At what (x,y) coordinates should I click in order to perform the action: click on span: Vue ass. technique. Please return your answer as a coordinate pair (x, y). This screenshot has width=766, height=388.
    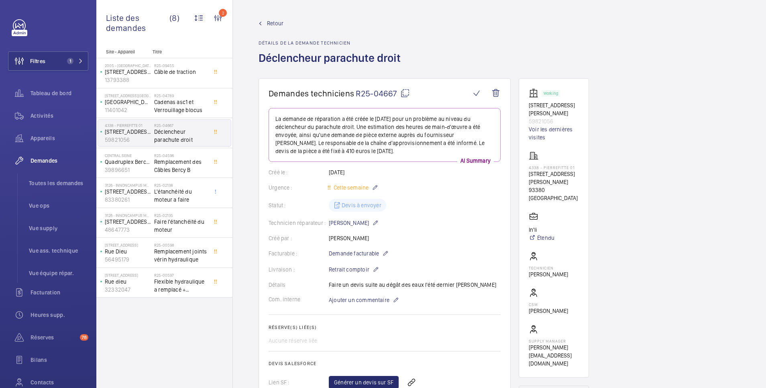
    Looking at the image, I should click on (59, 251).